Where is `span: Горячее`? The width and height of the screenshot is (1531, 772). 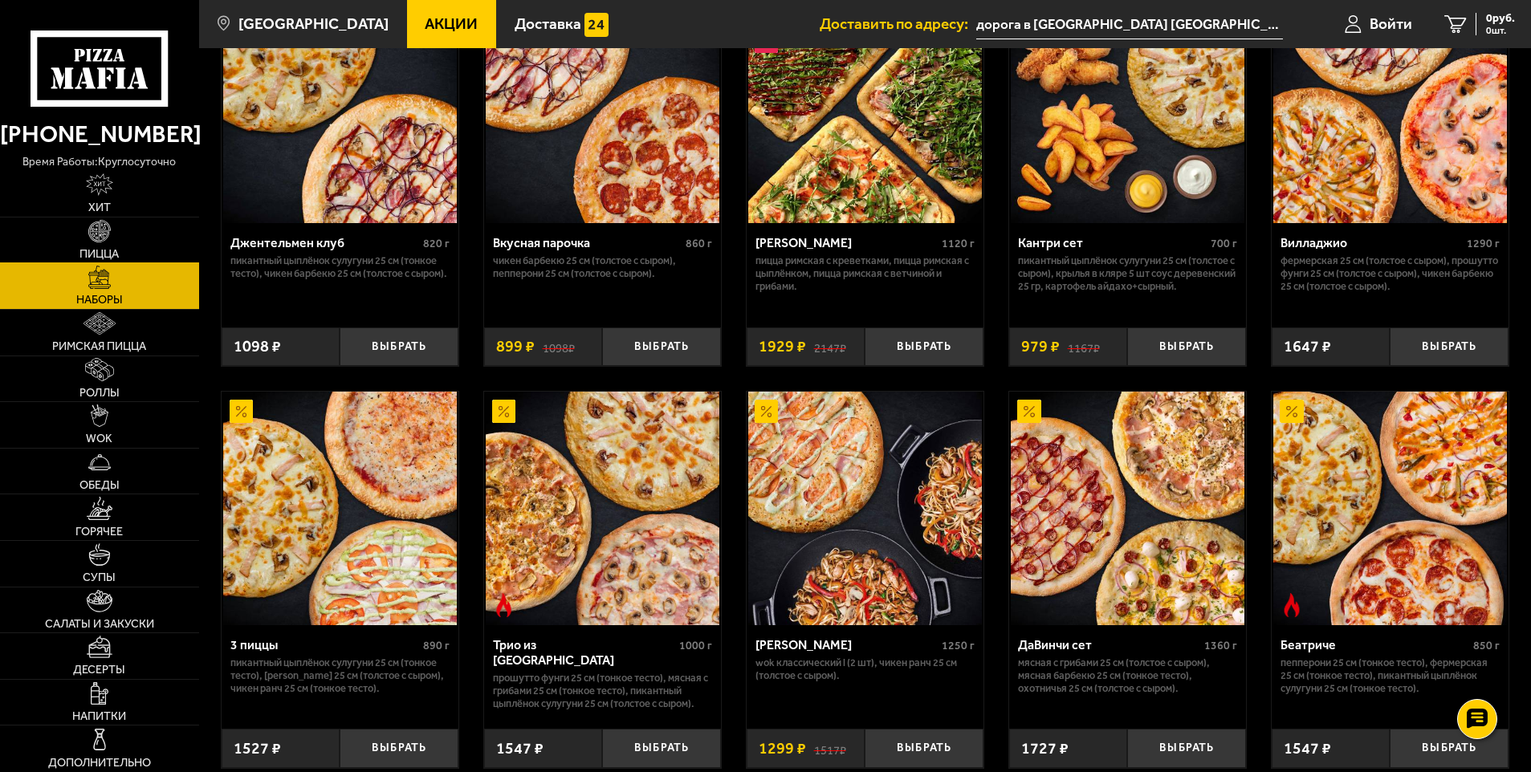 span: Горячее is located at coordinates (99, 532).